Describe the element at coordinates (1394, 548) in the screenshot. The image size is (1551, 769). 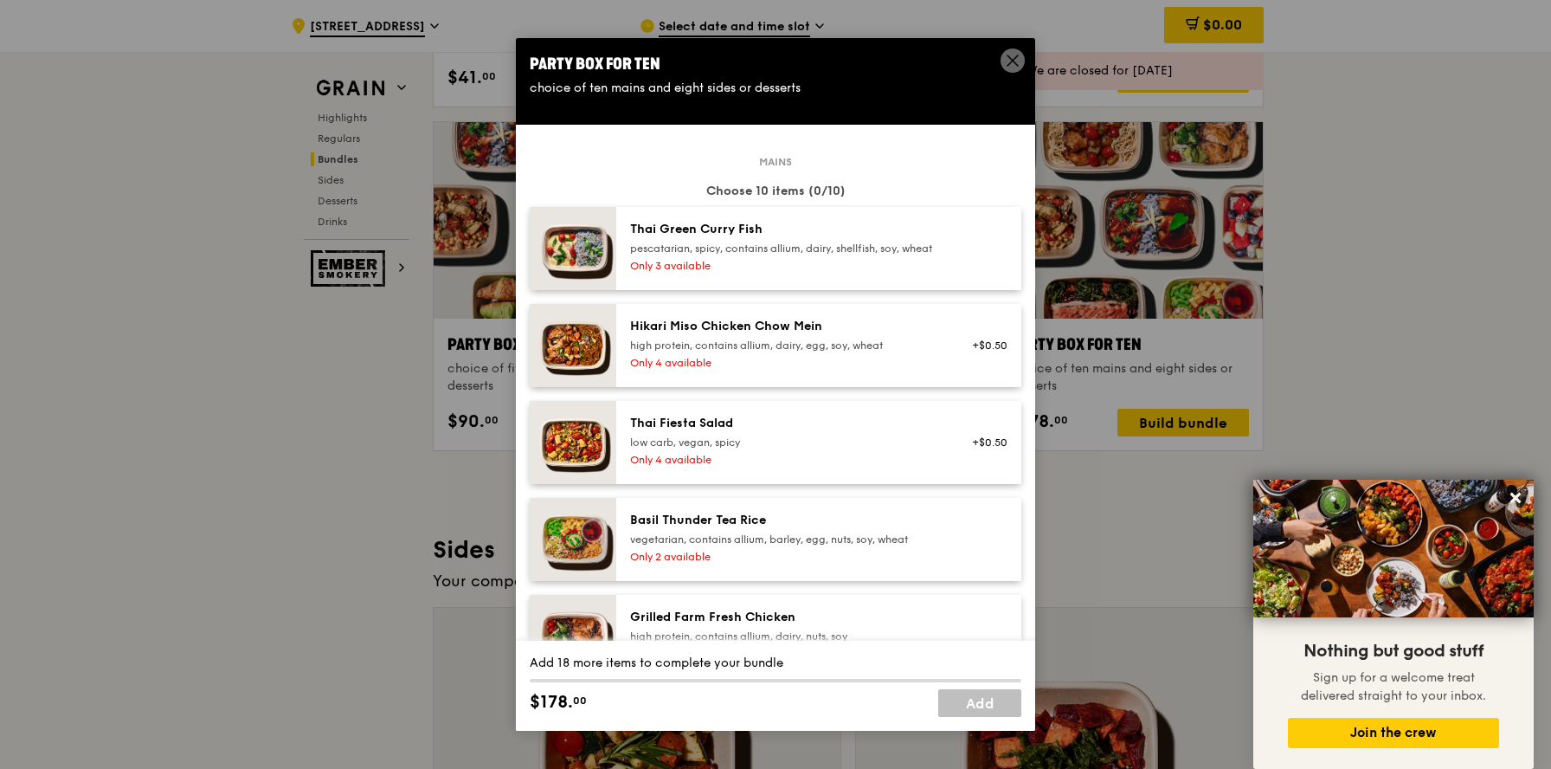
I see `img: DSC07876-Edit02-Large.jpeg` at that location.